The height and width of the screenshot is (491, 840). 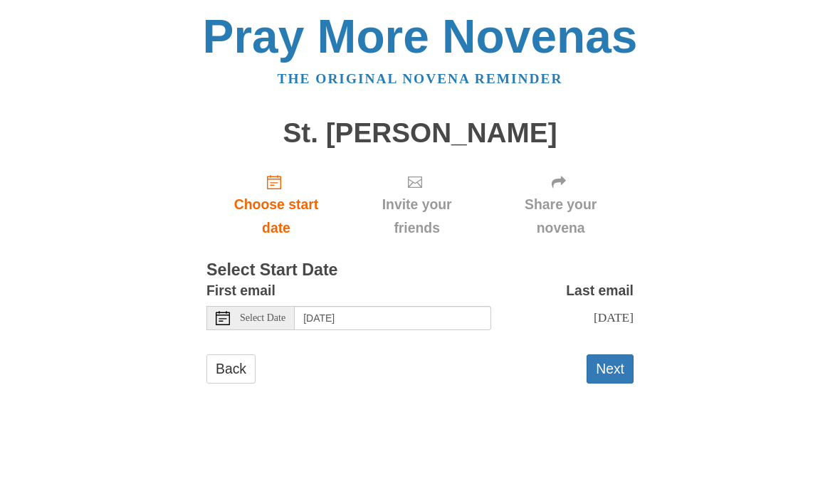 I want to click on a: Choose start date, so click(x=276, y=204).